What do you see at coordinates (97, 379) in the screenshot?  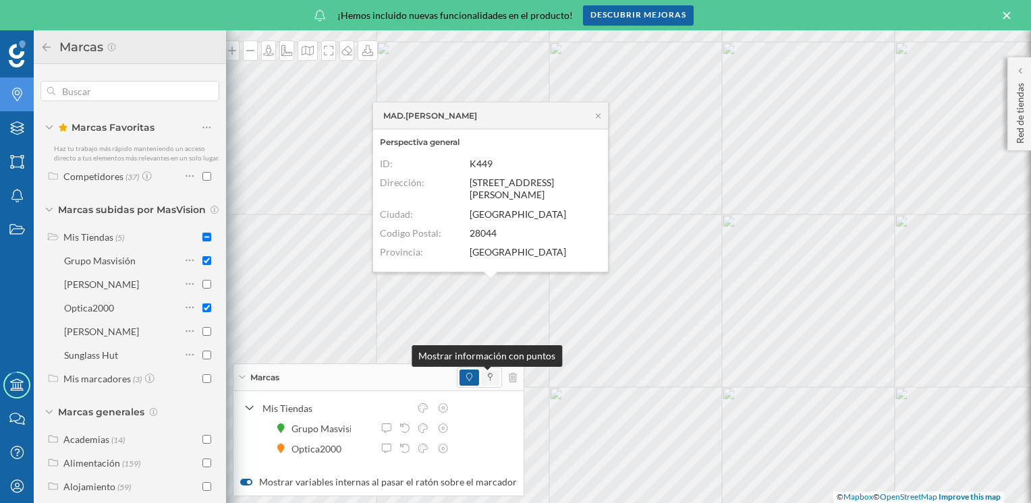 I see `div: Mis marcadores` at bounding box center [97, 379].